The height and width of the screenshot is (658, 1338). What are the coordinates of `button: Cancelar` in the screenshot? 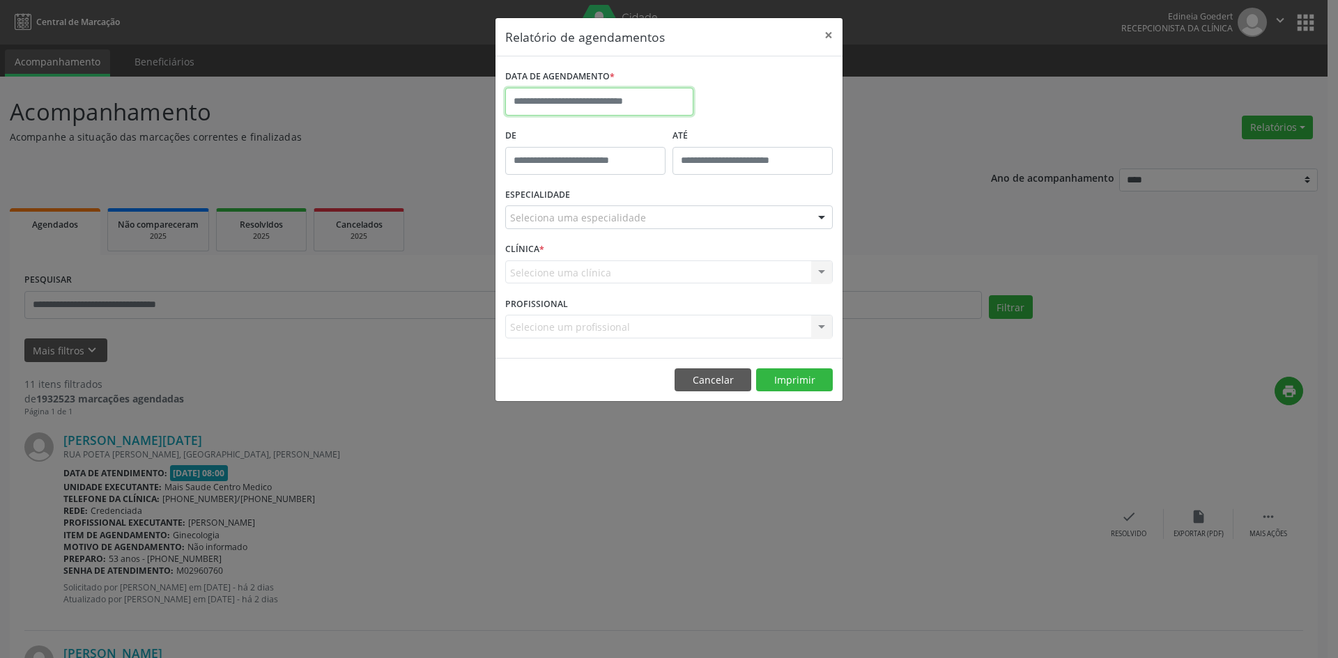 It's located at (713, 380).